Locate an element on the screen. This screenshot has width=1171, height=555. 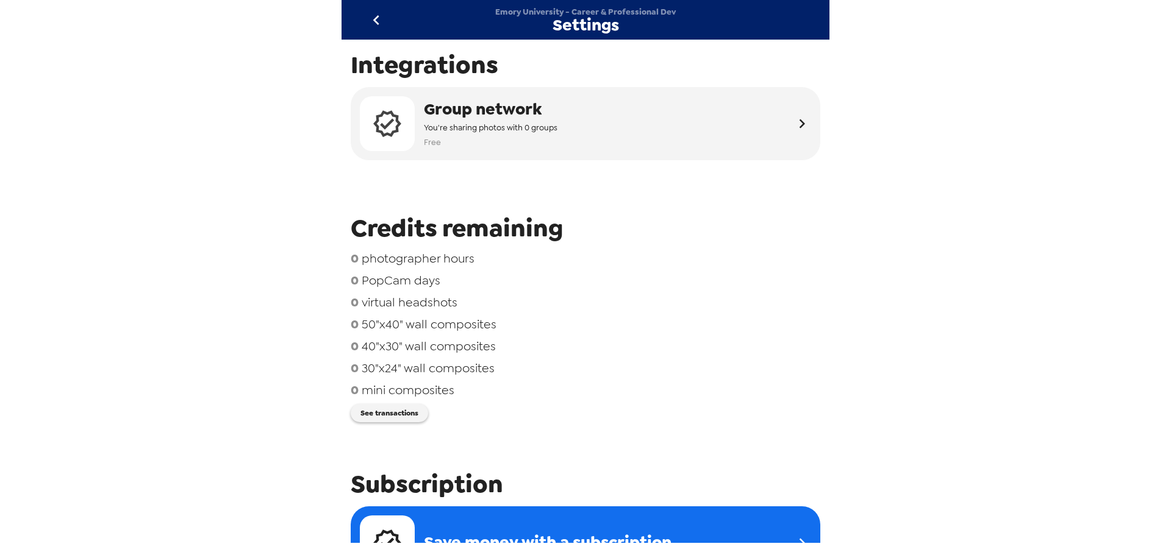
span: Save money with a subscription is located at coordinates (547, 543).